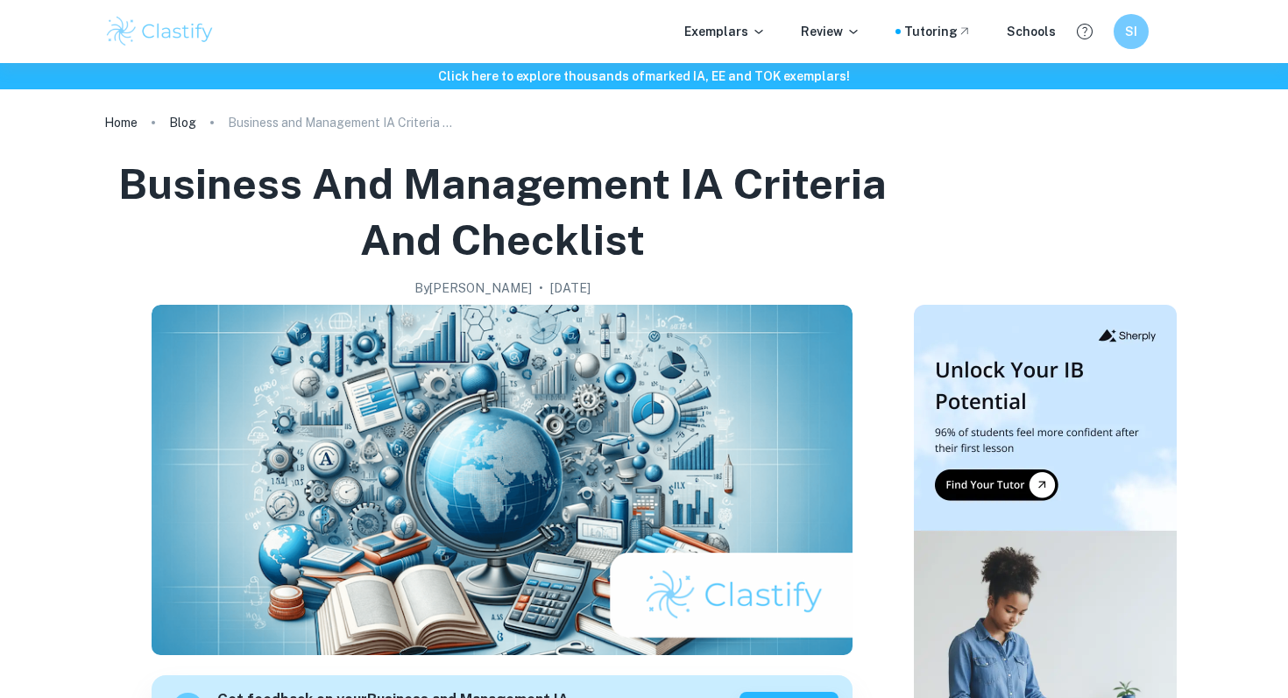 This screenshot has height=698, width=1288. What do you see at coordinates (159, 32) in the screenshot?
I see `img: Clastify logo` at bounding box center [159, 32].